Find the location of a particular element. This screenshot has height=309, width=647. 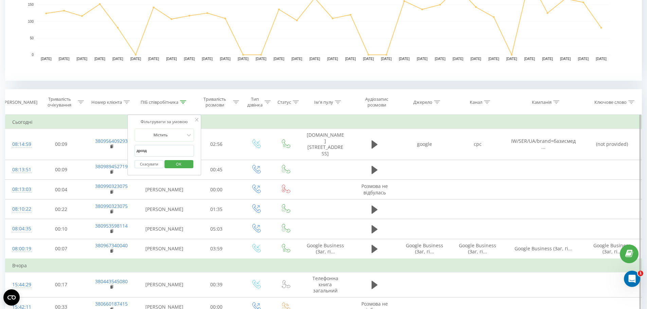

div: Тип дзвінка is located at coordinates (255, 102).